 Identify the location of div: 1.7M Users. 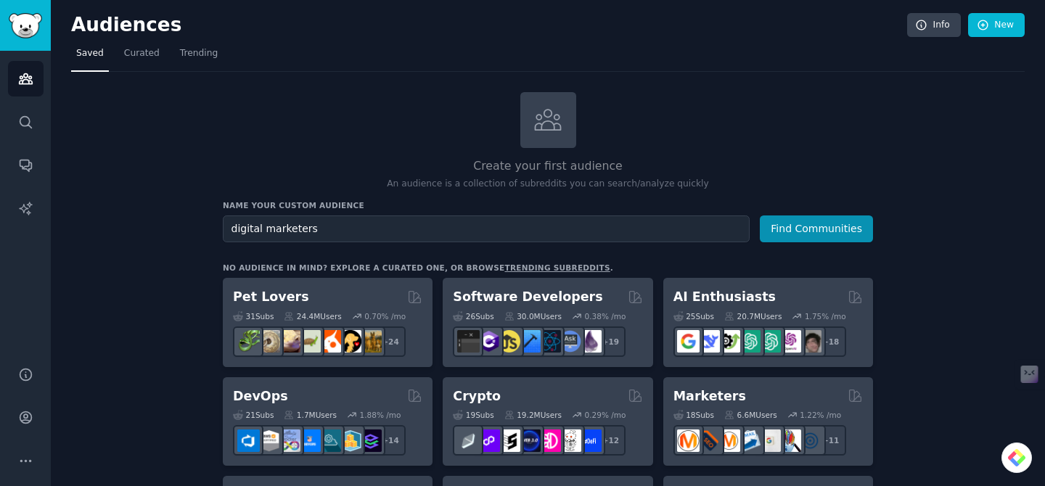
(310, 415).